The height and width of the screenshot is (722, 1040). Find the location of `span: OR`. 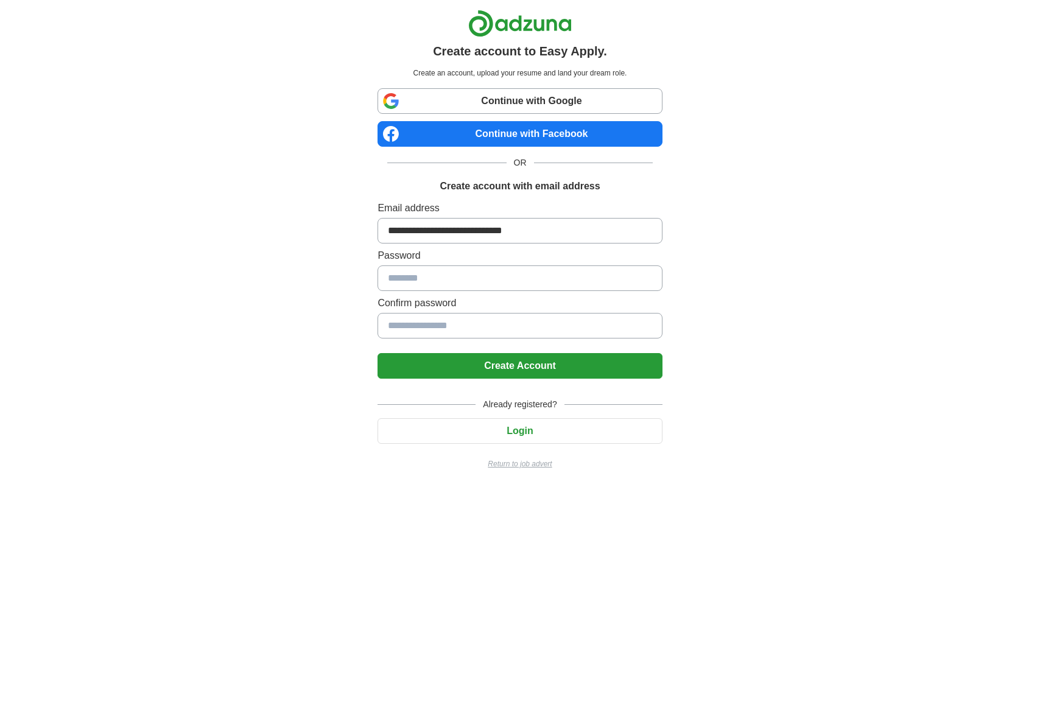

span: OR is located at coordinates (520, 163).